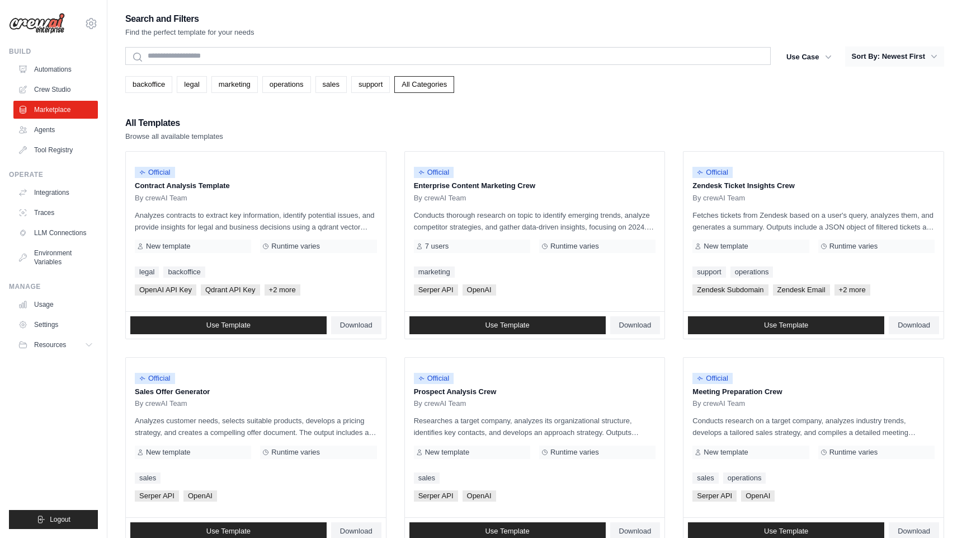  What do you see at coordinates (55, 110) in the screenshot?
I see `a: Marketplace` at bounding box center [55, 110].